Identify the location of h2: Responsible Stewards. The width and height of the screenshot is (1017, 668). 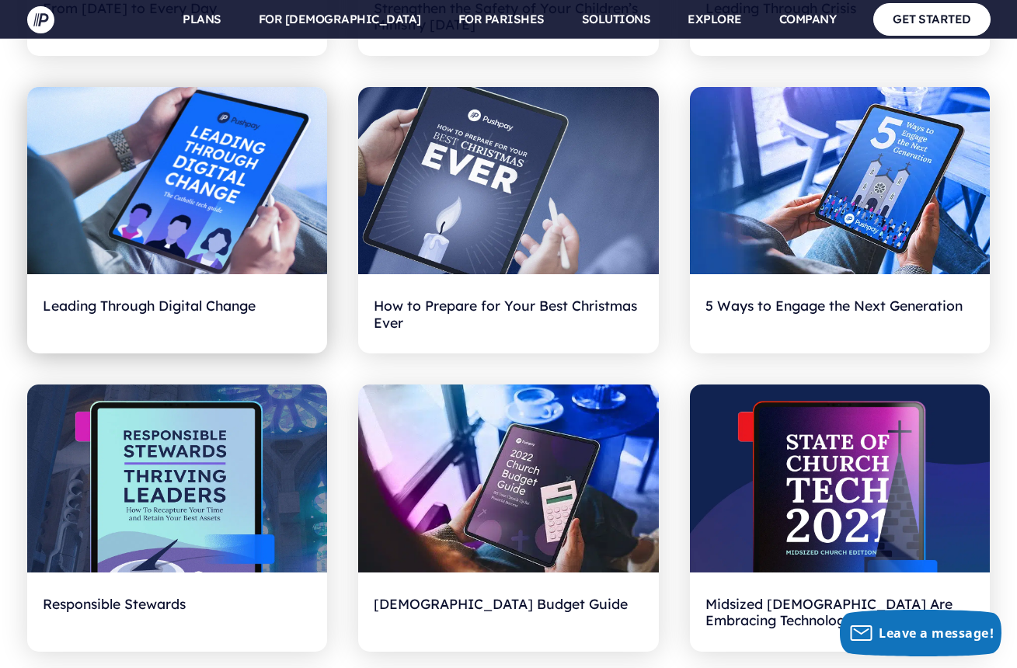
(177, 612).